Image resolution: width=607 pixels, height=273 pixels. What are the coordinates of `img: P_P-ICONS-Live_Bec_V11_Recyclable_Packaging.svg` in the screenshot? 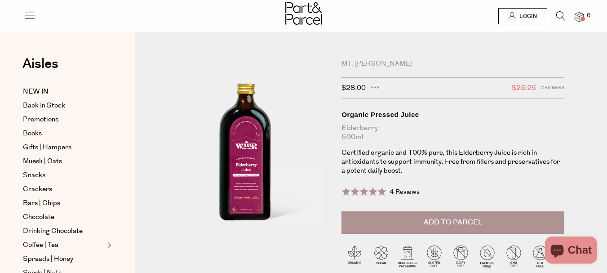 It's located at (407, 256).